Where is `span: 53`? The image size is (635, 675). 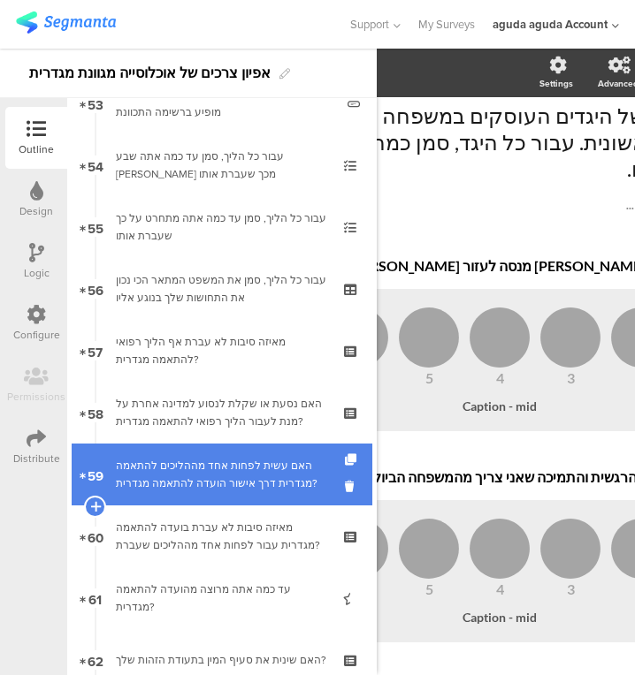 span: 53 is located at coordinates (95, 103).